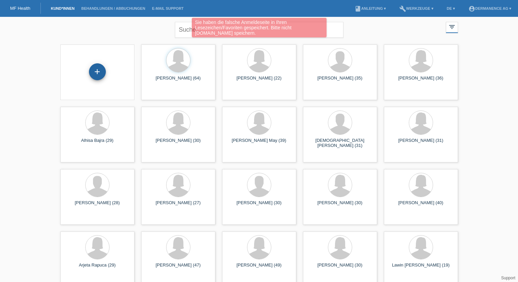  What do you see at coordinates (490, 8) in the screenshot?
I see `a: account_circleDermanence AG ▾` at bounding box center [490, 8].